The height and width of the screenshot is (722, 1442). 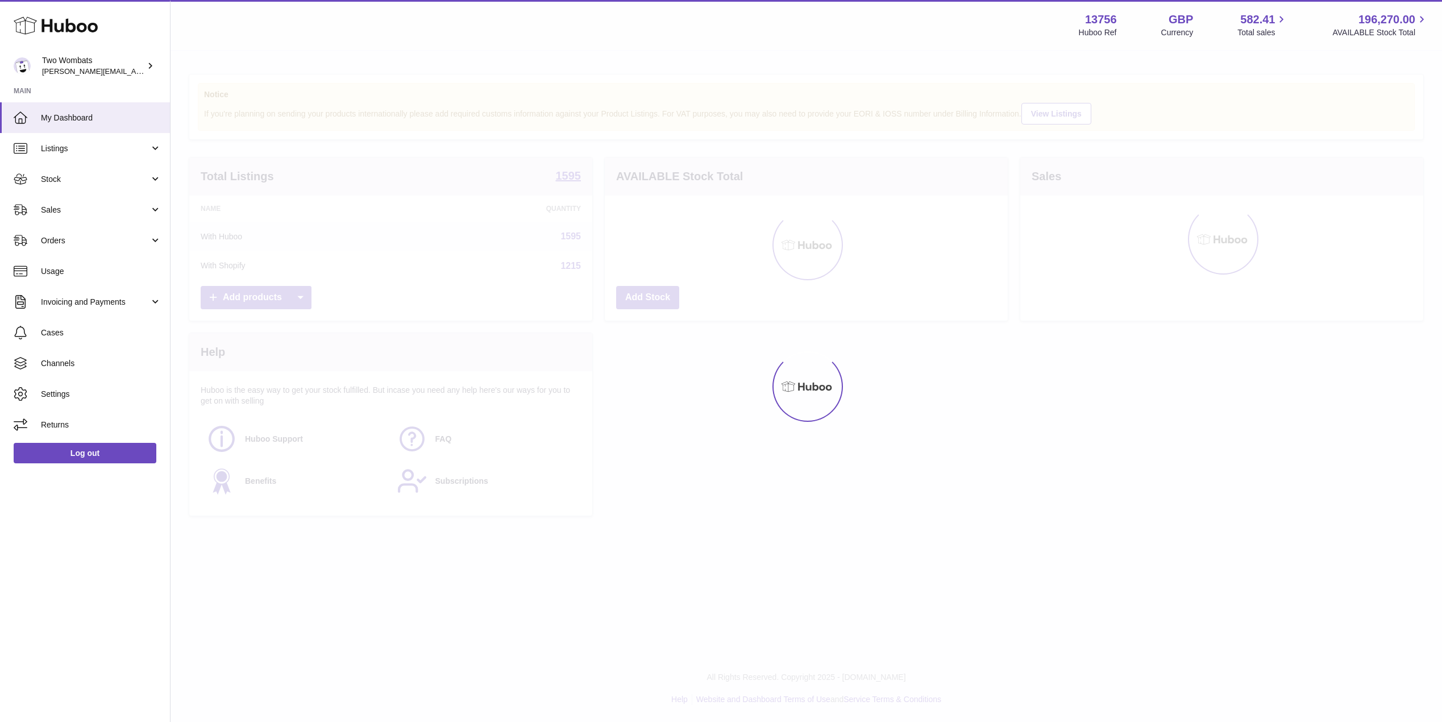 What do you see at coordinates (101, 118) in the screenshot?
I see `span: My Dashboard` at bounding box center [101, 118].